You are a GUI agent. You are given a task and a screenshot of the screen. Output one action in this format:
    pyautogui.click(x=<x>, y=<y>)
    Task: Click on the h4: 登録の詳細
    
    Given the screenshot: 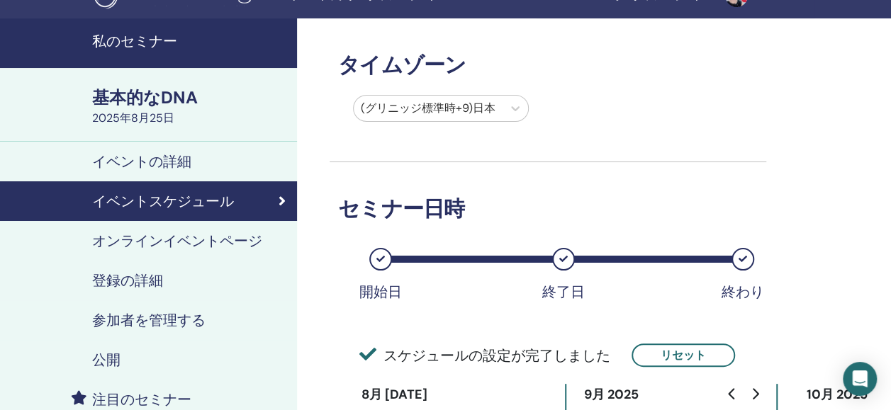 What is the action you would take?
    pyautogui.click(x=128, y=281)
    